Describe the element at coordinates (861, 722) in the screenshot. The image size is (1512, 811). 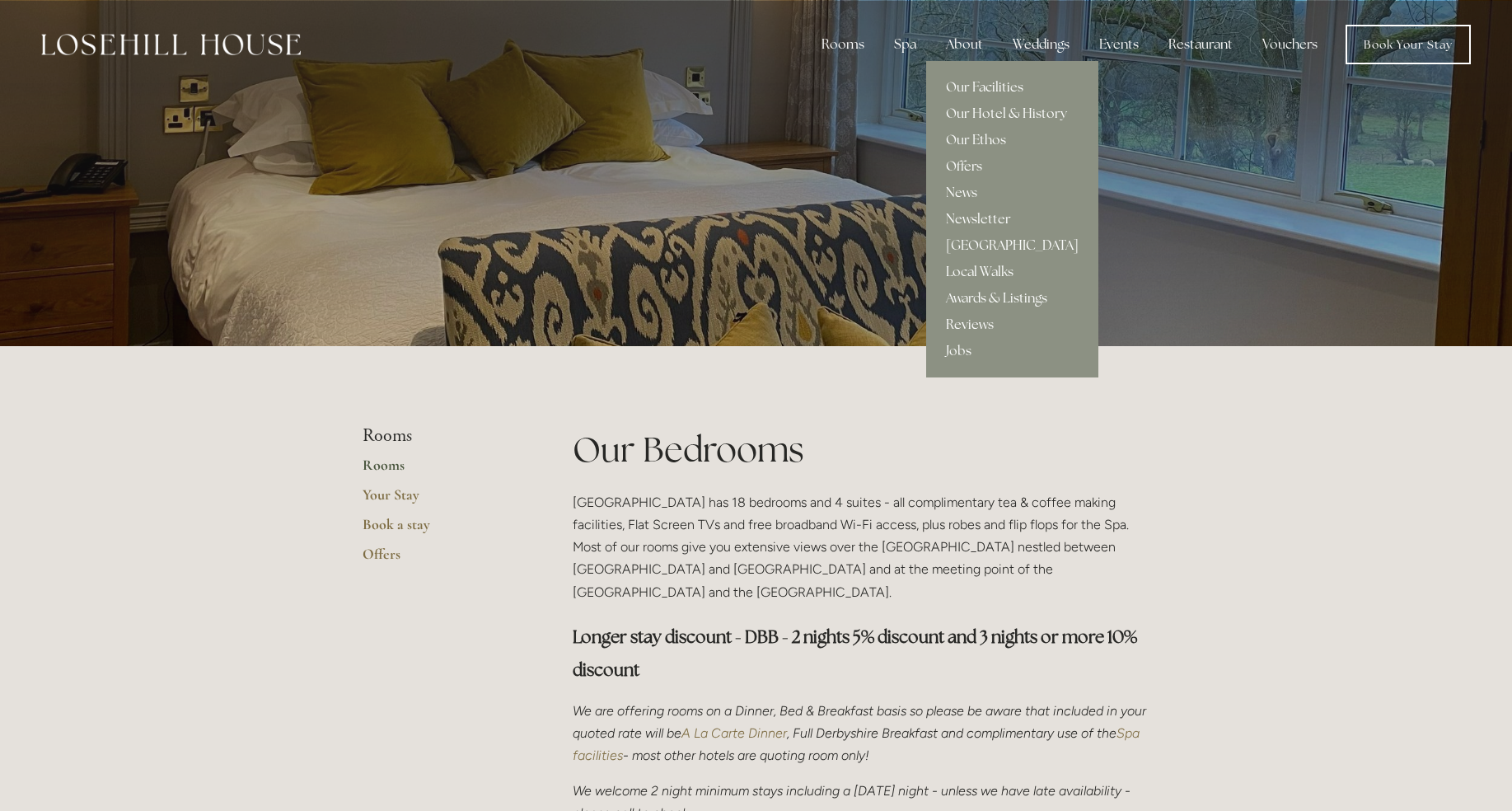
I see `em: We are offering rooms on a Dinner, Bed & Breakfast basis so please be aware that included in your...` at that location.